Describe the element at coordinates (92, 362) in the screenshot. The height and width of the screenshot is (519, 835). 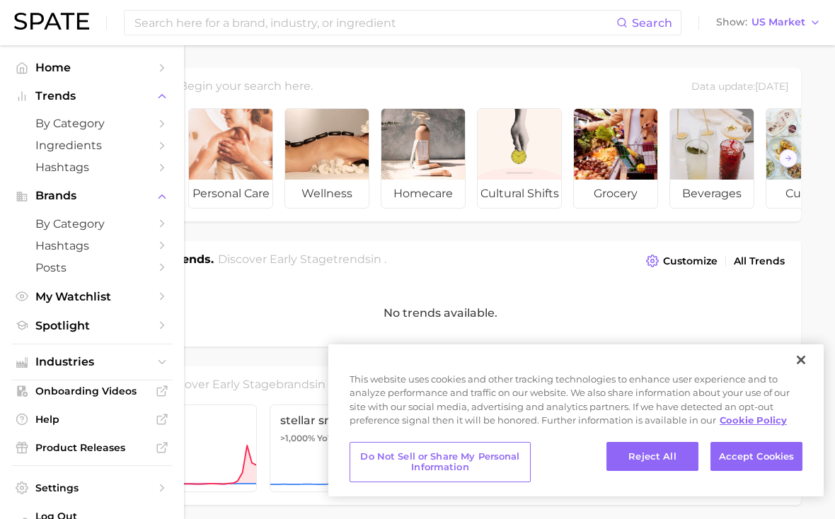
I see `span: Industries` at that location.